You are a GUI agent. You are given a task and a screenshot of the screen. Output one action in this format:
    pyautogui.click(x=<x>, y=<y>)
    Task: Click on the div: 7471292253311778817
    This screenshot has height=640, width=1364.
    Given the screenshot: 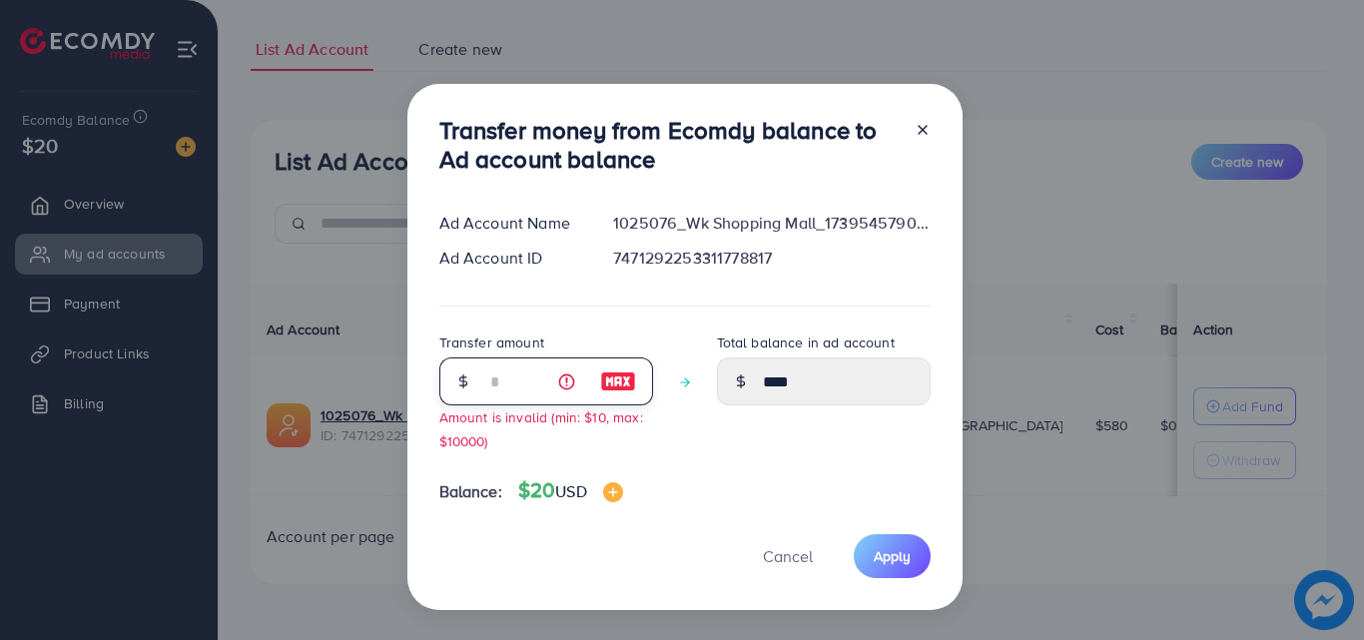 What is the action you would take?
    pyautogui.click(x=771, y=258)
    